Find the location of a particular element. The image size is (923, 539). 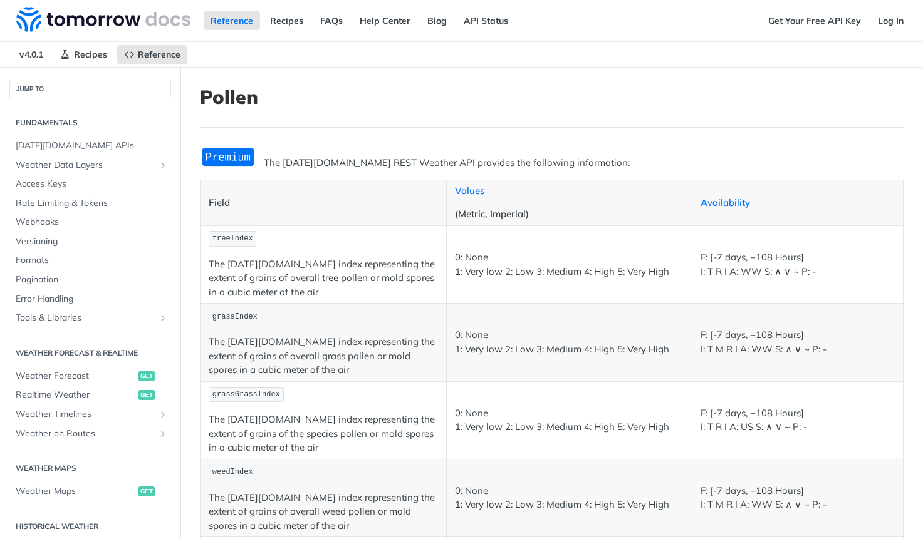

a: Weather Mapsget is located at coordinates (90, 492).